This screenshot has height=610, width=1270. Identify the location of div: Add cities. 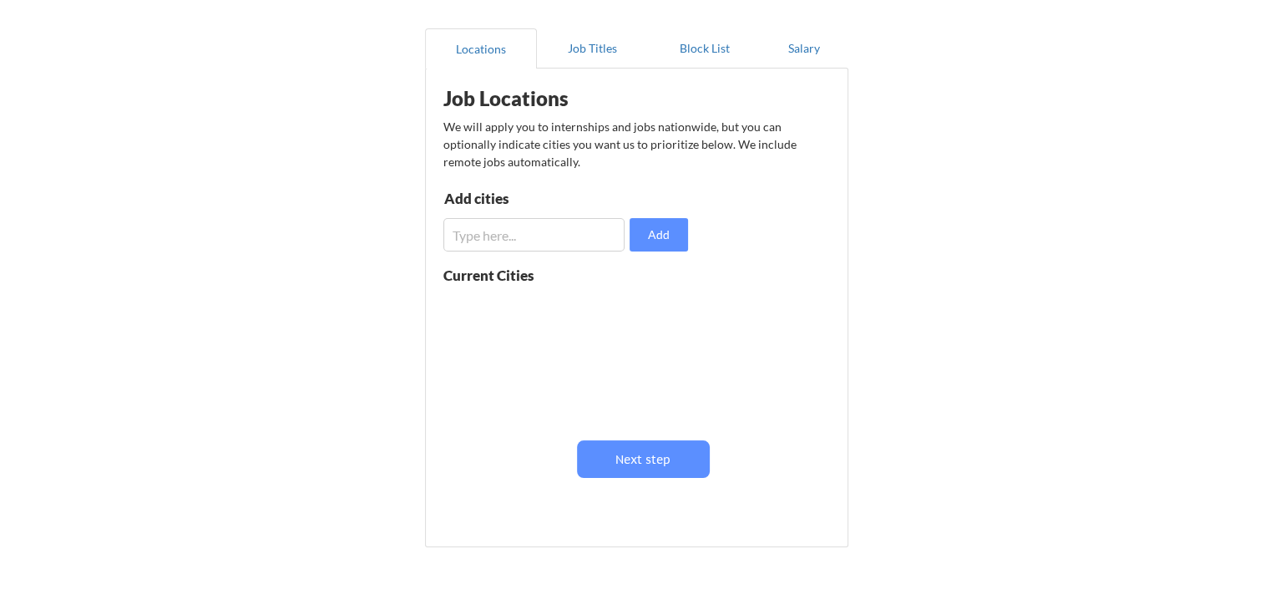
(530, 198).